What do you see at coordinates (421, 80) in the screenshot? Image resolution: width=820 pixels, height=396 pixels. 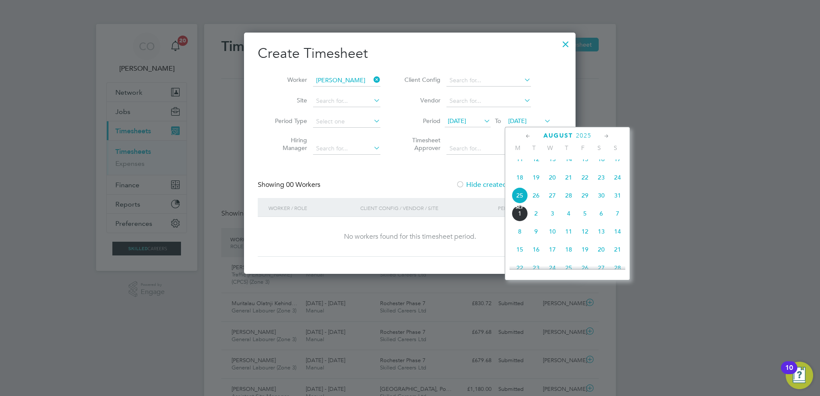 I see `label: Client Config` at bounding box center [421, 80].